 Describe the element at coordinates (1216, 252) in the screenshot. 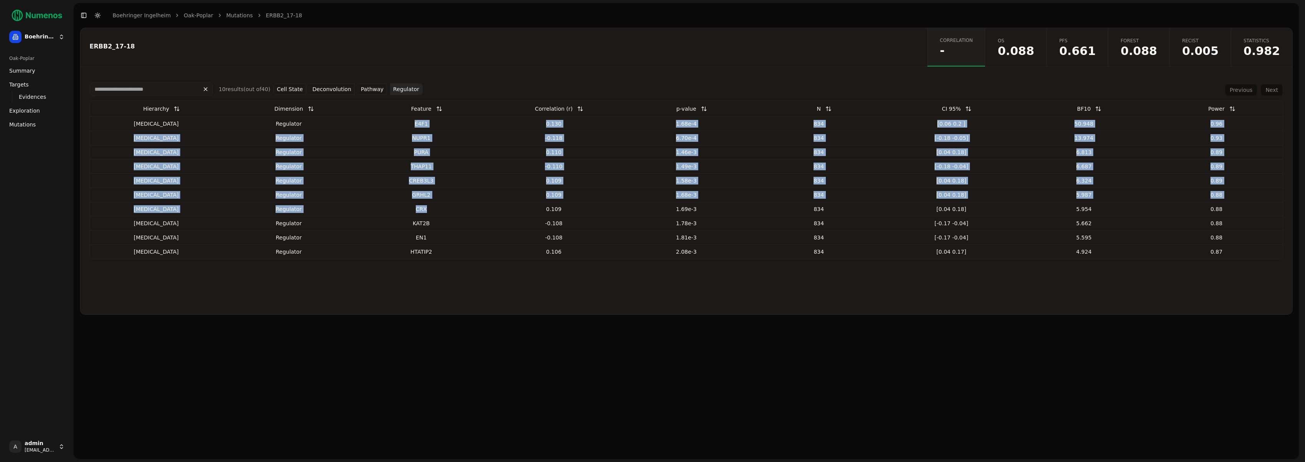

I see `div: 0.87` at that location.